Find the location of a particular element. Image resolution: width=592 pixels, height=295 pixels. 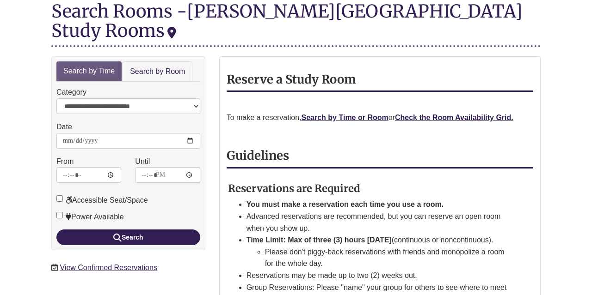

button: Search is located at coordinates (128, 238).